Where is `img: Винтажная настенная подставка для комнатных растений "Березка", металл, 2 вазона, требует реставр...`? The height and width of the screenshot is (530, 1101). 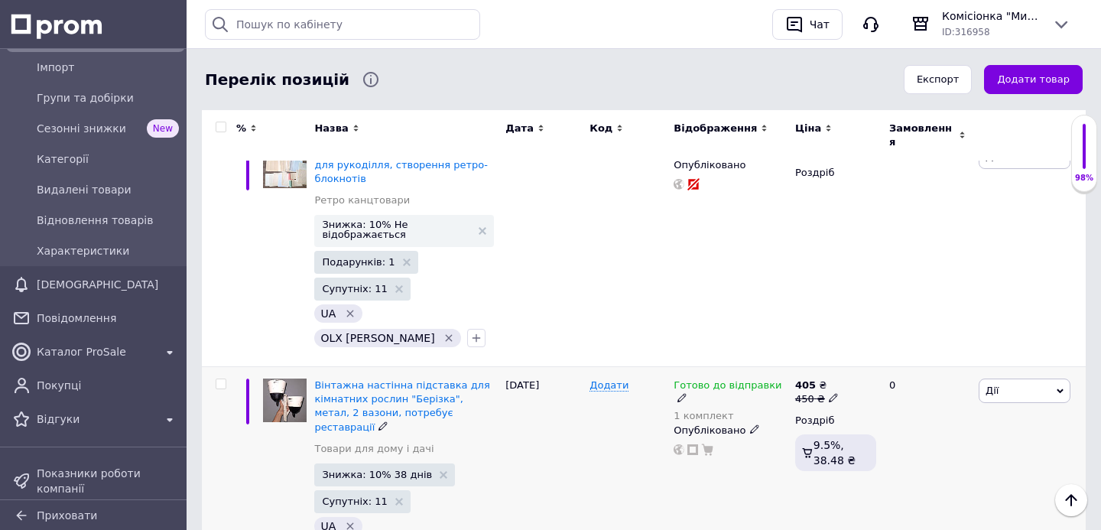
img: Винтажная настенная подставка для комнатных растений "Березка", металл, 2 вазона, требует реставр... is located at coordinates (284, 400).